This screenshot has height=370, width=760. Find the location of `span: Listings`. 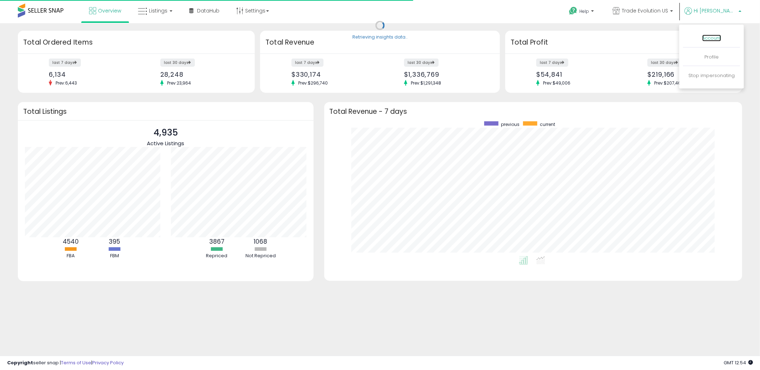

span: Listings is located at coordinates (158, 11).